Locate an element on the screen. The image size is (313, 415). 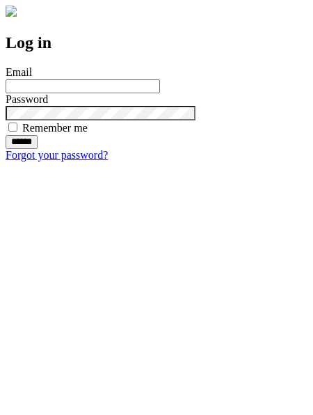
a: Forgot your password? is located at coordinates (56, 155).